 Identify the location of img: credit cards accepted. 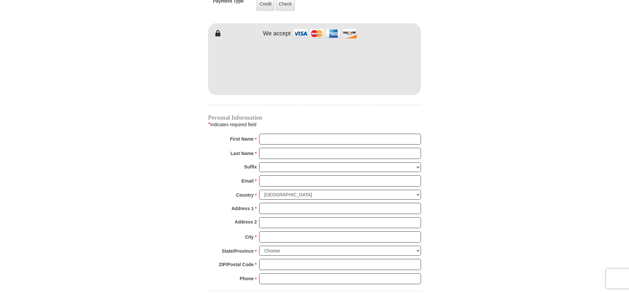
(325, 33).